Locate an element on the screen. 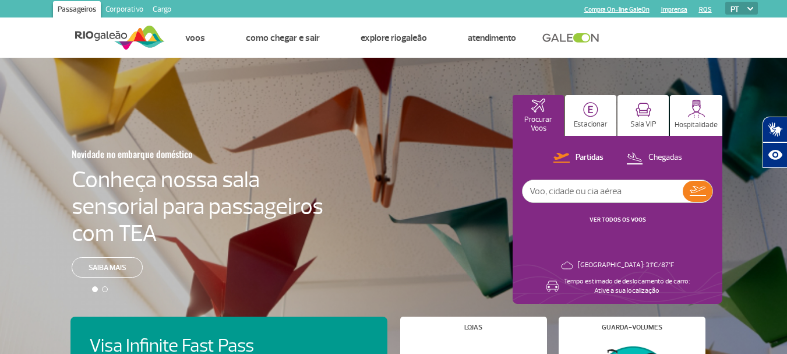 This screenshot has height=354, width=787. h4: Conheça nossa sala sensorial para passageiros com TEA is located at coordinates (197, 206).